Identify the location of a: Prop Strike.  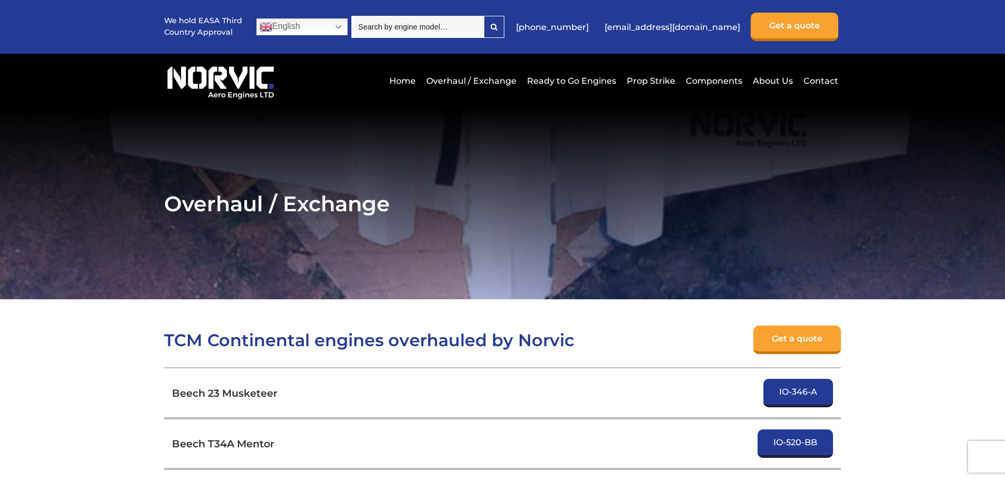
(651, 81).